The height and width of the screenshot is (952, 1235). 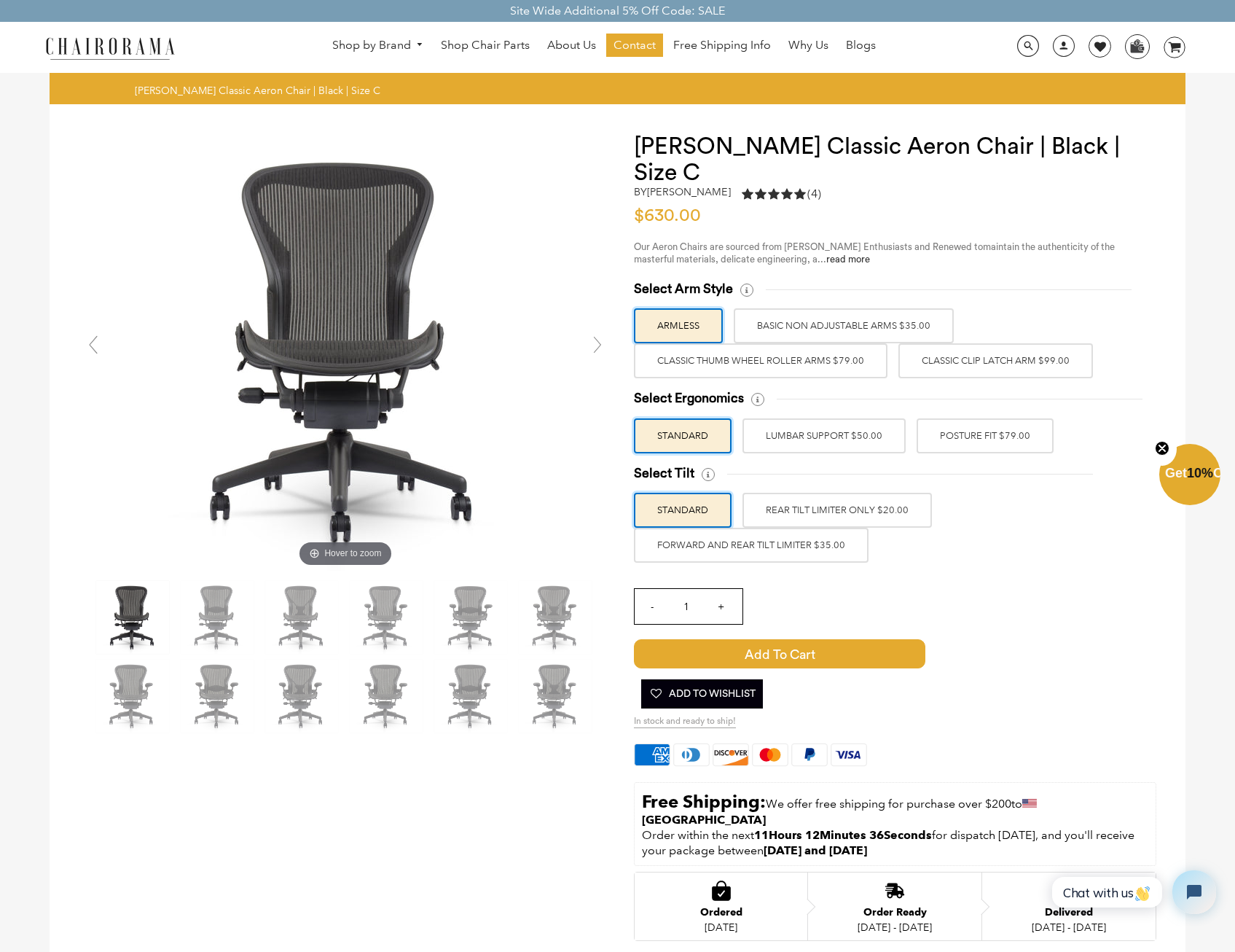 I want to click on span: (4), so click(x=814, y=194).